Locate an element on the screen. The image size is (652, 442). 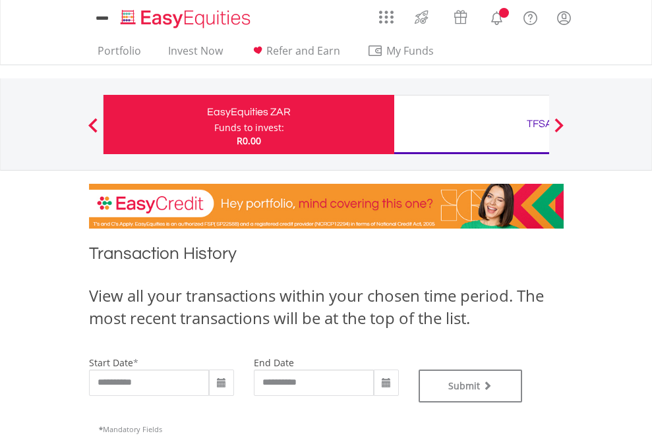
div: EasyEquities ZAR is located at coordinates (249, 112).